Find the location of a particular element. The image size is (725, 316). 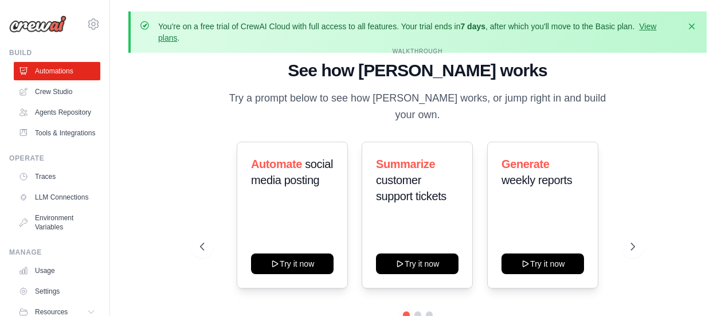

a: Usage is located at coordinates (57, 271).